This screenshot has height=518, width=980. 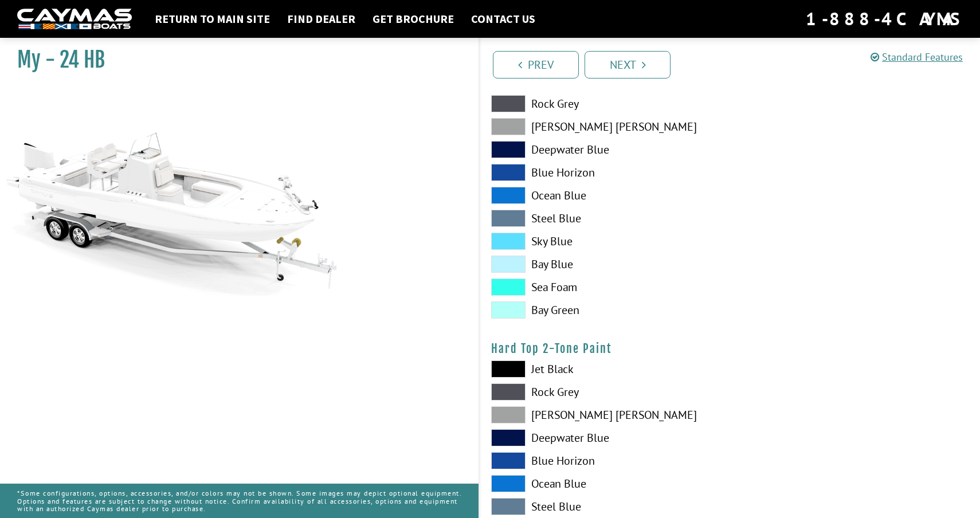 I want to click on a: Prev, so click(x=536, y=65).